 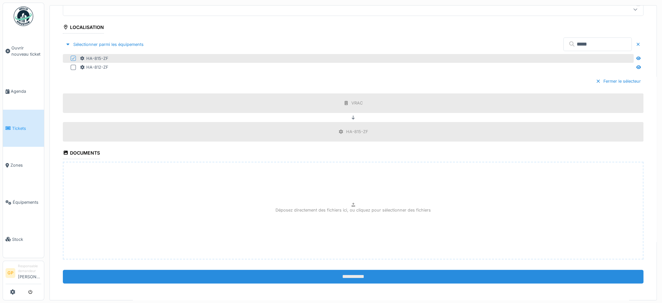 I want to click on div: VRAC, so click(x=357, y=103).